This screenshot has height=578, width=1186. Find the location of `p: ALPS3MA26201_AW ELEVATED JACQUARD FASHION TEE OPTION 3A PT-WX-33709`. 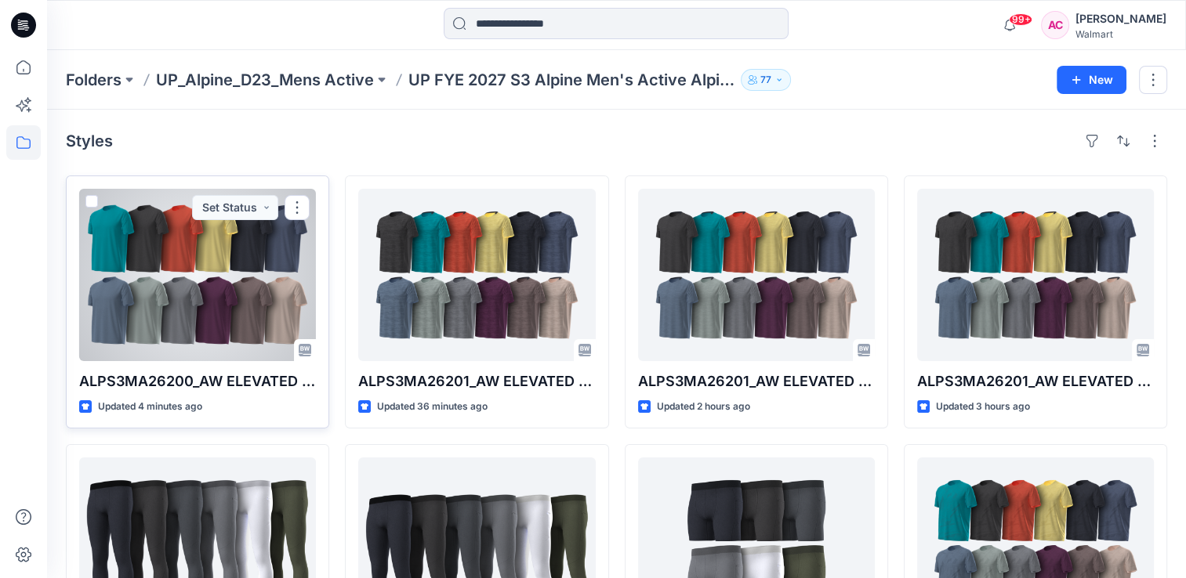

p: ALPS3MA26201_AW ELEVATED JACQUARD FASHION TEE OPTION 3A PT-WX-33709 is located at coordinates (1035, 382).